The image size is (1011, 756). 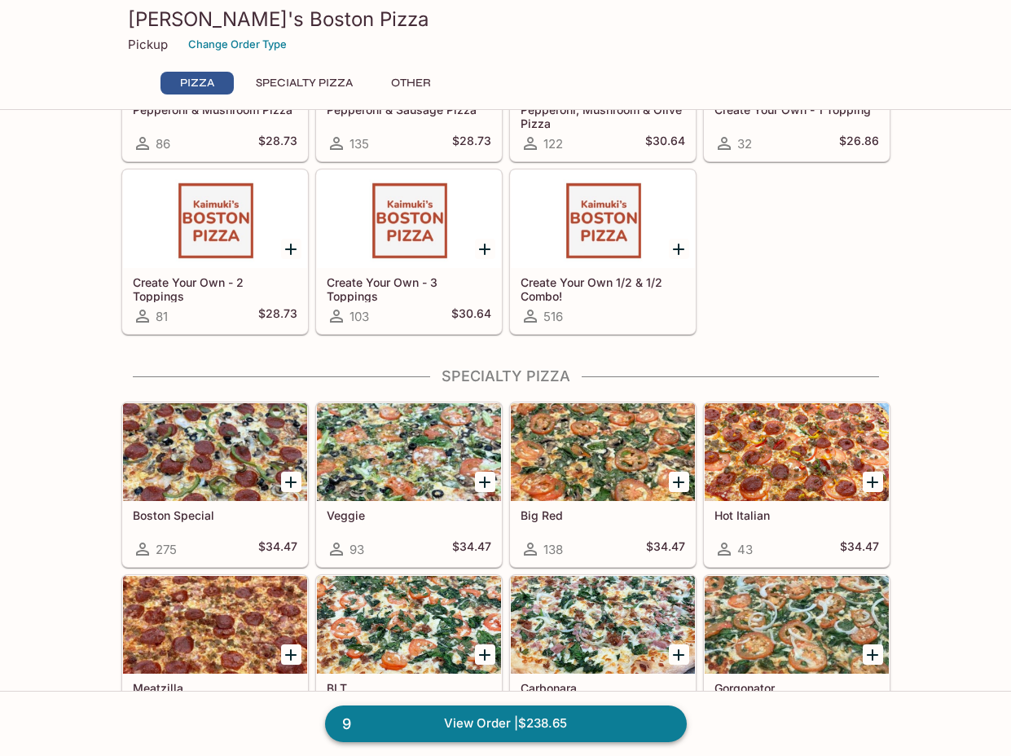 I want to click on a: Create Your Own 1/2 & 1/2 Combo!516, so click(x=603, y=252).